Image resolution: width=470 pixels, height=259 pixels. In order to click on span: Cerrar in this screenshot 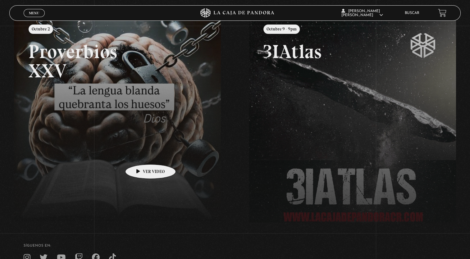, I will do `click(34, 18)`.